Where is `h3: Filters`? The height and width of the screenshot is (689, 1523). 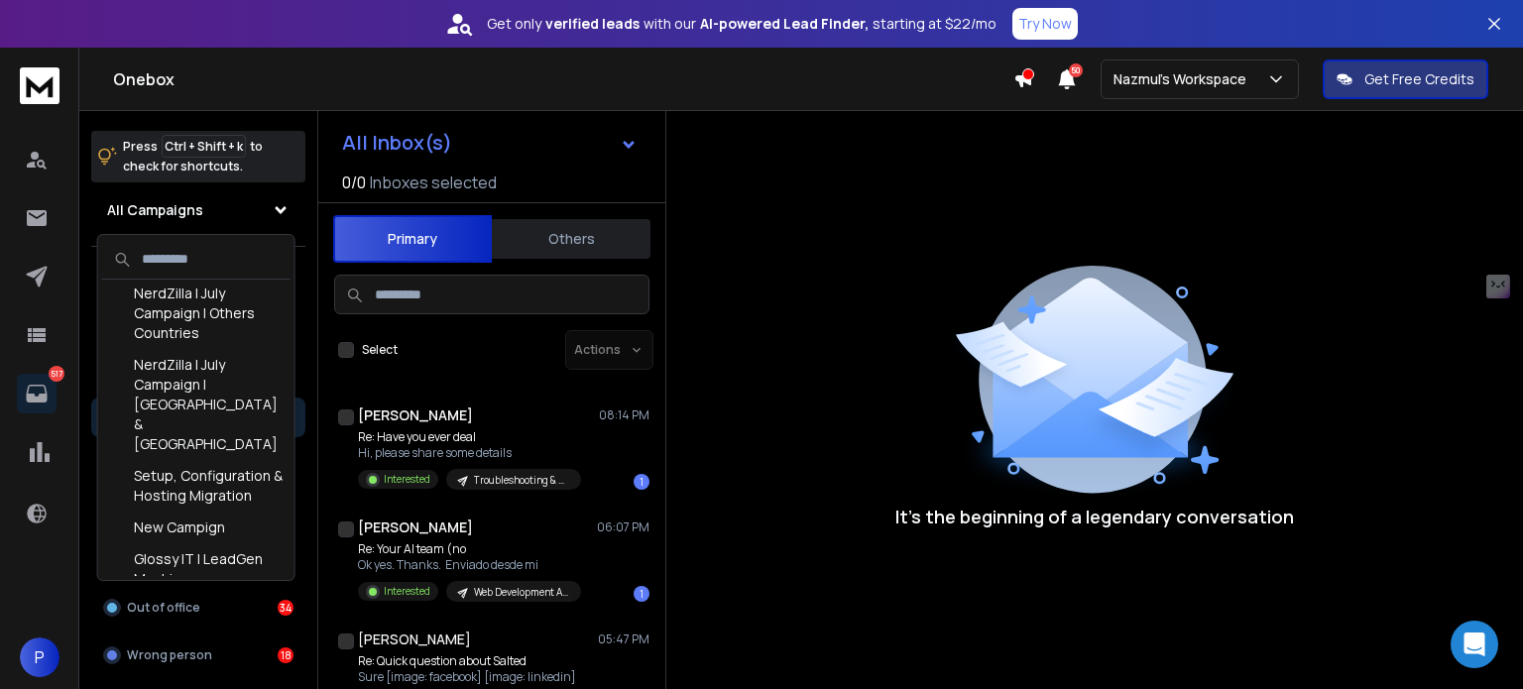 h3: Filters is located at coordinates (198, 277).